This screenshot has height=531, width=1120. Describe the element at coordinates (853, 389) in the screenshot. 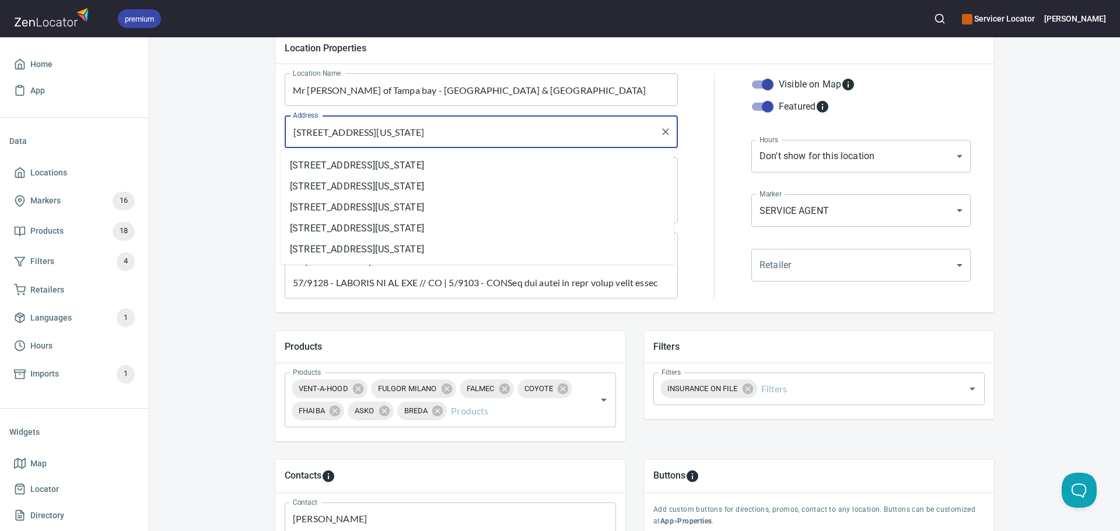

I see `input: Filters` at that location.